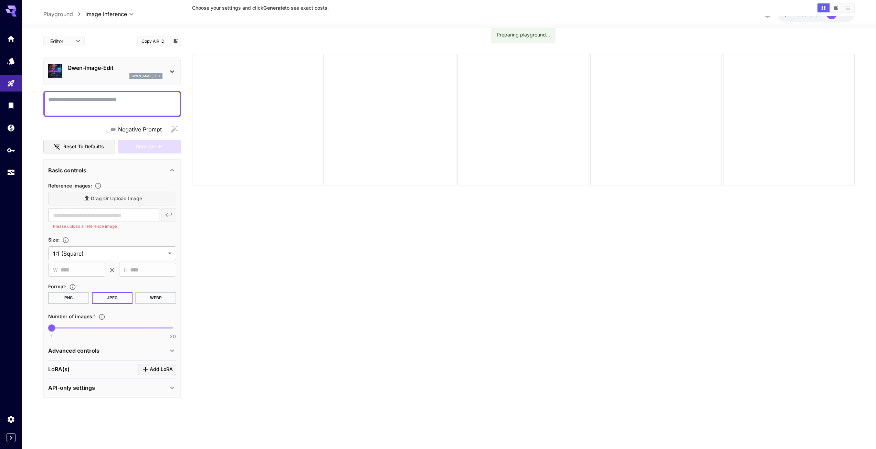 This screenshot has width=876, height=449. I want to click on button: Click to add LoRA, so click(157, 369).